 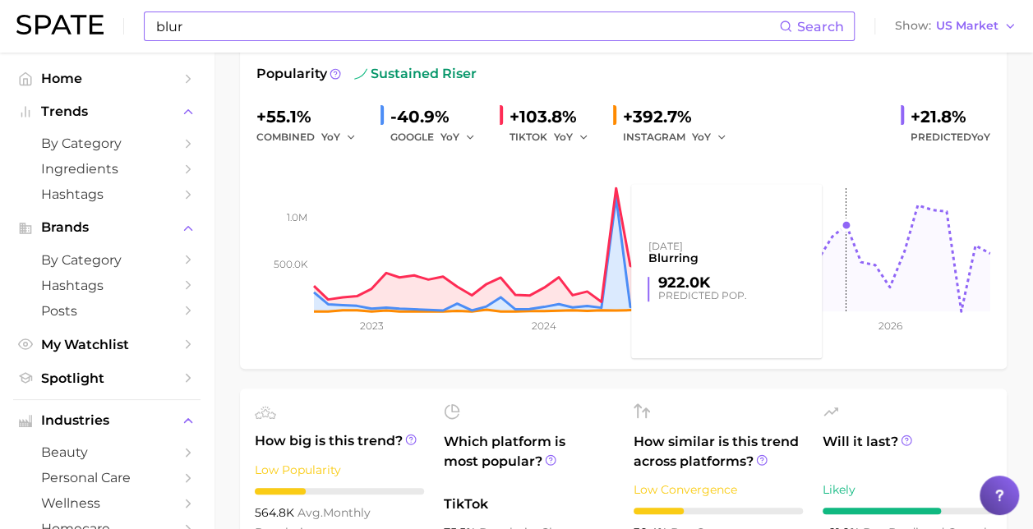 What do you see at coordinates (107, 478) in the screenshot?
I see `a: personal care` at bounding box center [107, 478].